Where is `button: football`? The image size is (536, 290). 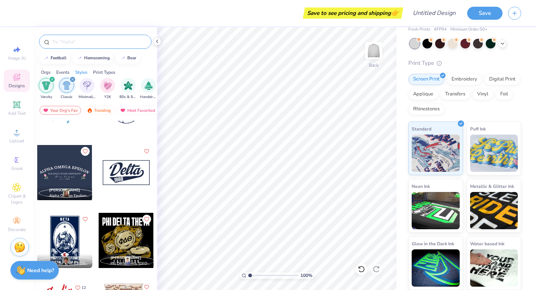
button: football is located at coordinates (54, 58).